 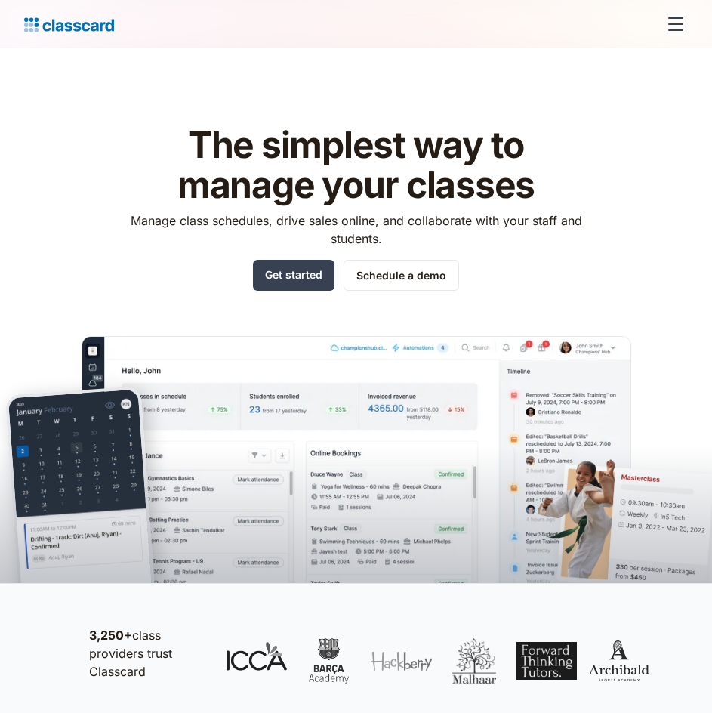 What do you see at coordinates (110, 635) in the screenshot?
I see `strong: 3,250+` at bounding box center [110, 635].